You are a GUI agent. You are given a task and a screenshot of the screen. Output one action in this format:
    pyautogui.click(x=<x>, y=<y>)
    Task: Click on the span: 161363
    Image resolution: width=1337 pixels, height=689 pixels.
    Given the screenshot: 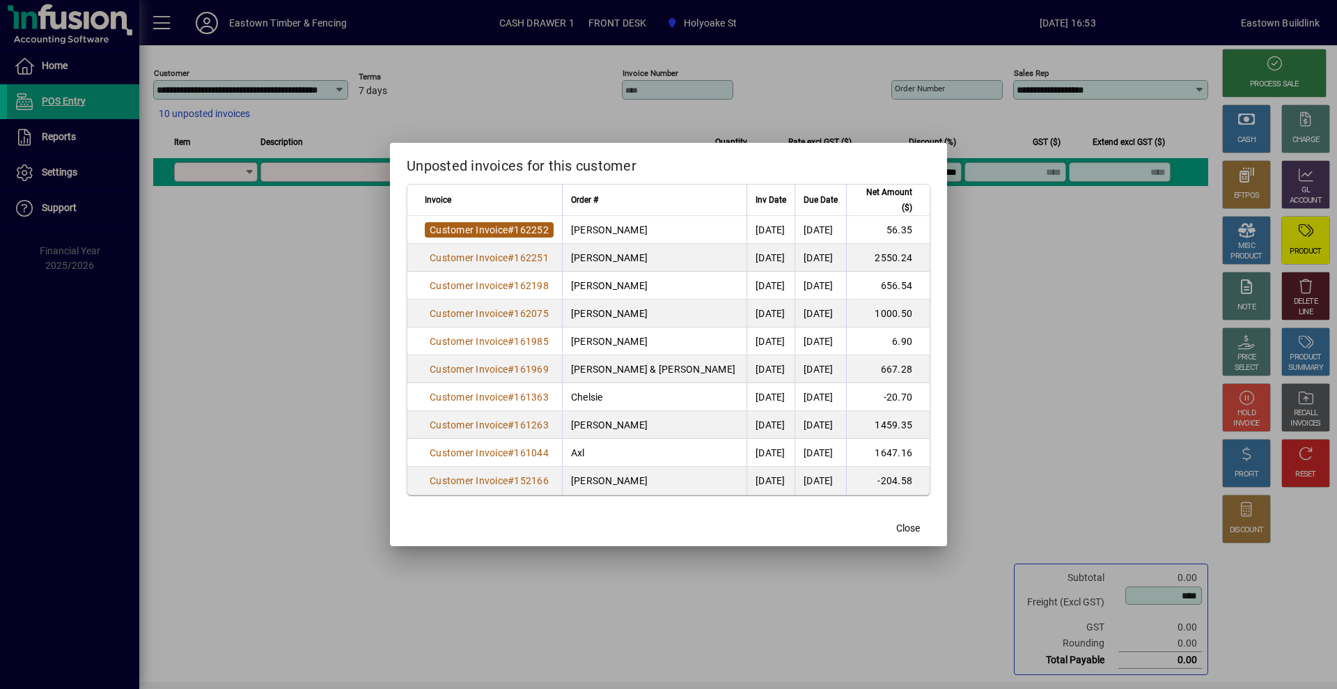 What is the action you would take?
    pyautogui.click(x=531, y=397)
    